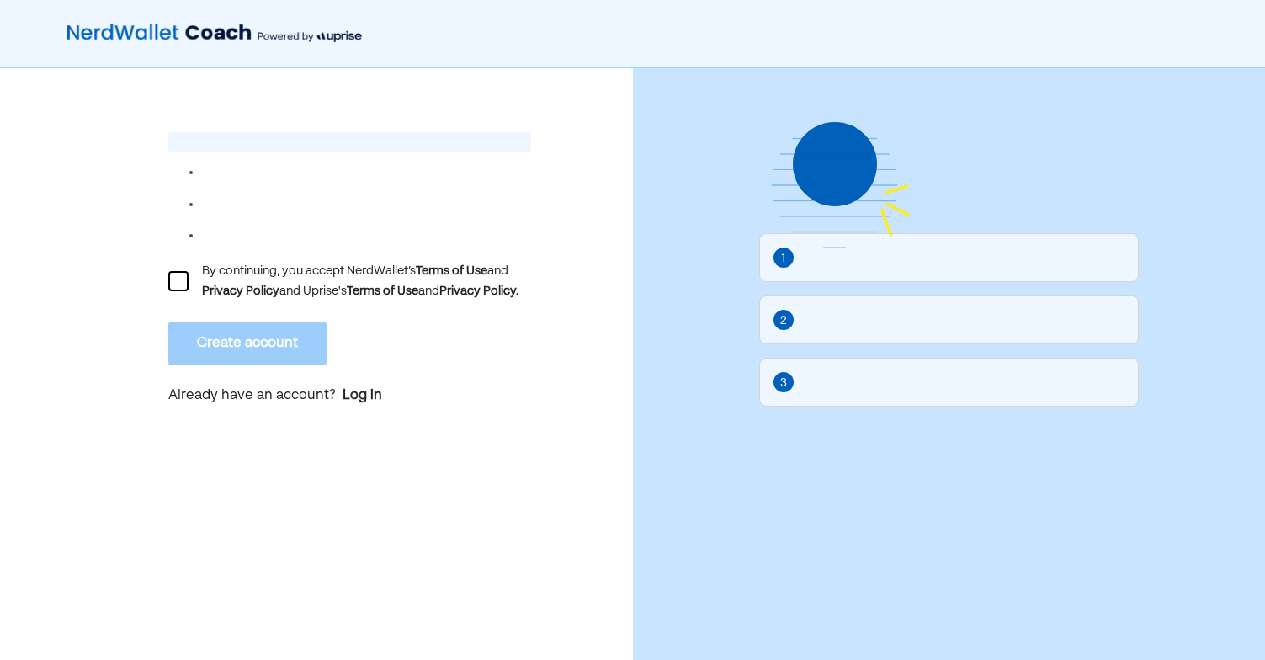  What do you see at coordinates (362, 395) in the screenshot?
I see `a: Log in` at bounding box center [362, 395].